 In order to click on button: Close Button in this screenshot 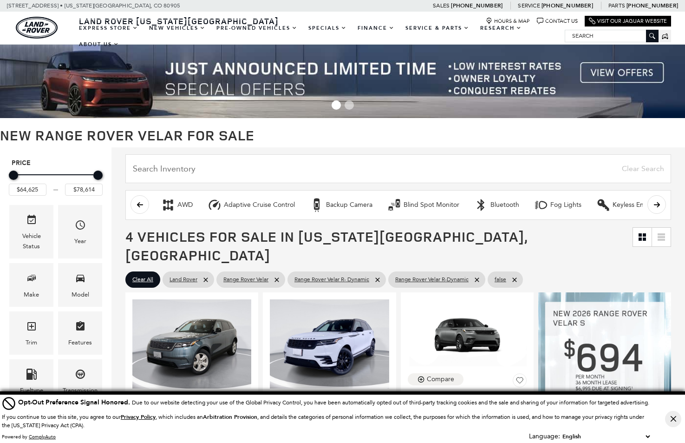, I will do `click(673, 418)`.